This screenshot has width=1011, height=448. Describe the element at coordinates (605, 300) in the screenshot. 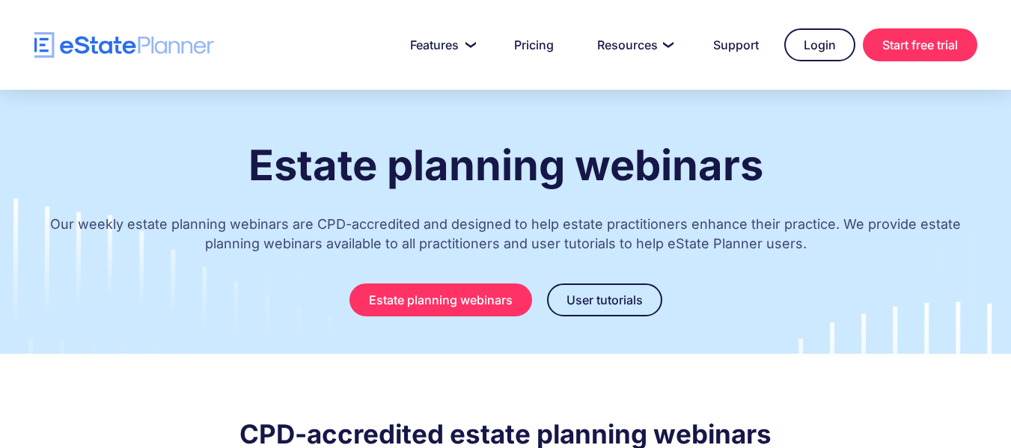

I see `a: User tutorials` at that location.